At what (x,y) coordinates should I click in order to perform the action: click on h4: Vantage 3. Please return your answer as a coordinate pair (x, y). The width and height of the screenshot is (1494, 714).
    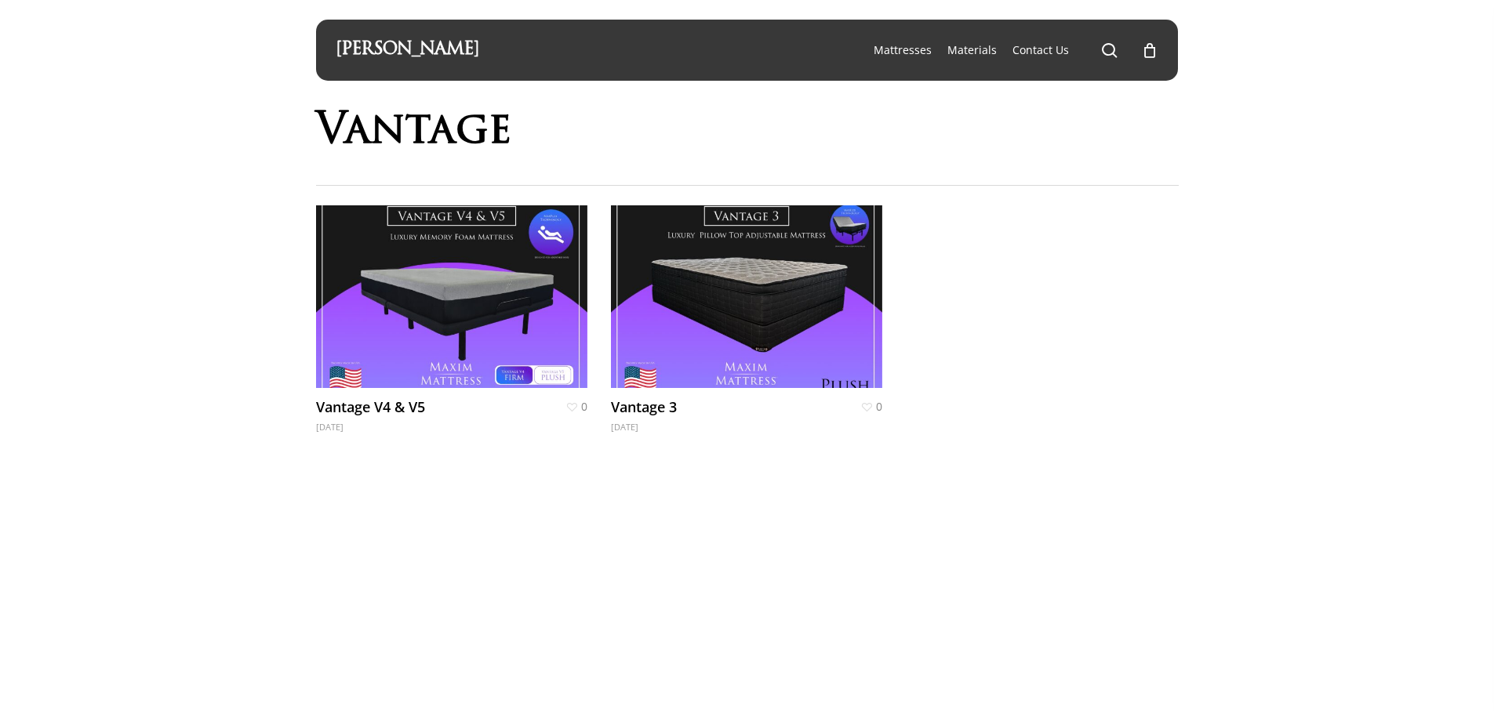
    Looking at the image, I should click on (706, 407).